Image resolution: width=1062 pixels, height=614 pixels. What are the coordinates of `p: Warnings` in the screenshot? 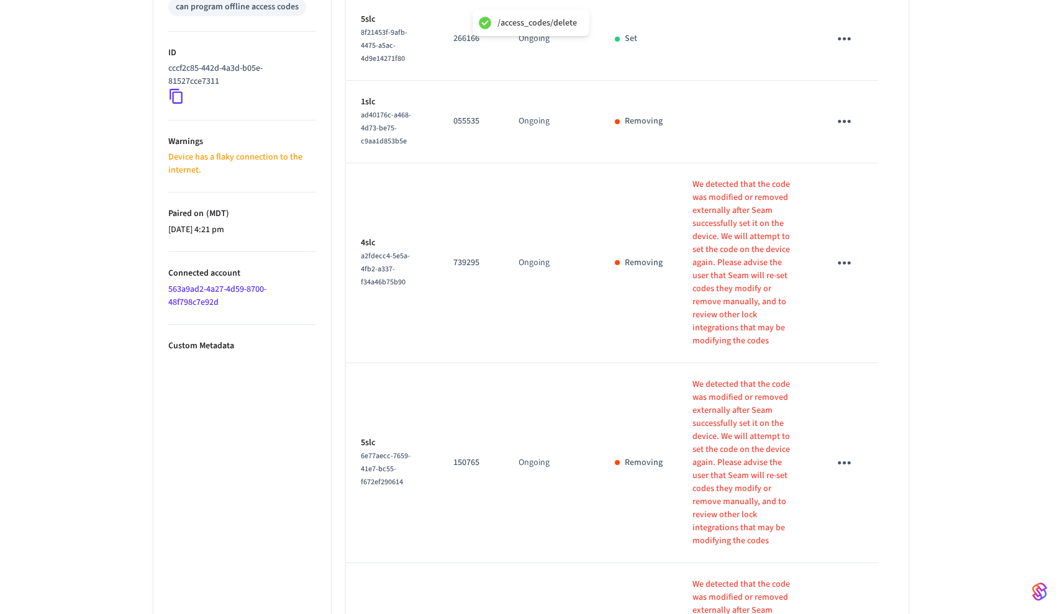 It's located at (242, 142).